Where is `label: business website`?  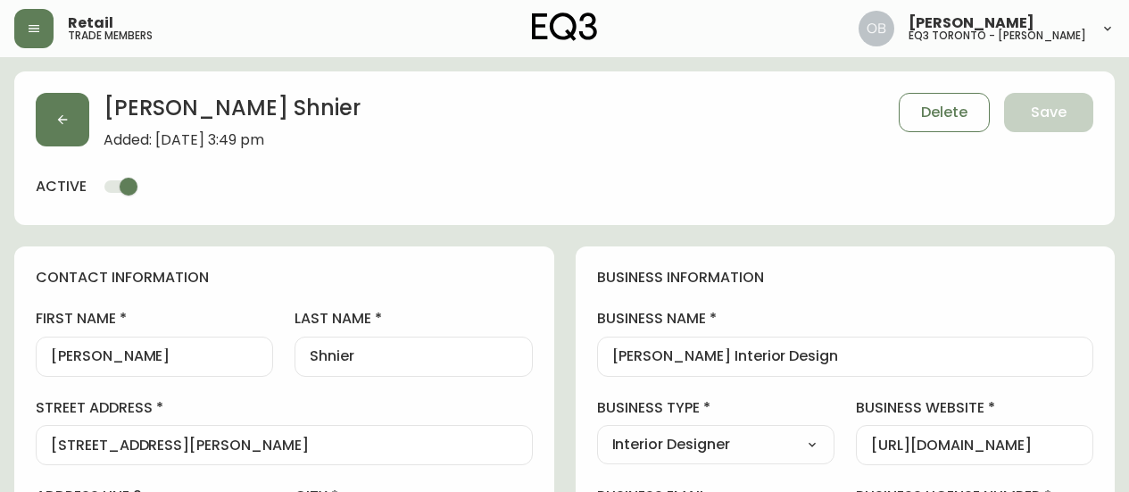 label: business website is located at coordinates (975, 408).